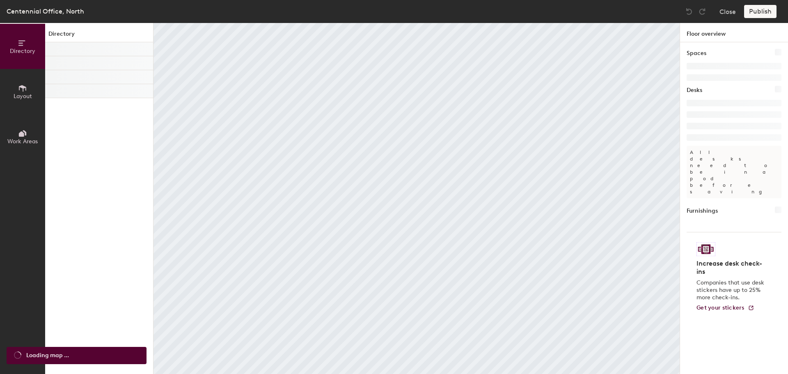 The height and width of the screenshot is (374, 788). What do you see at coordinates (45, 11) in the screenshot?
I see `div: Centennial Office, North` at bounding box center [45, 11].